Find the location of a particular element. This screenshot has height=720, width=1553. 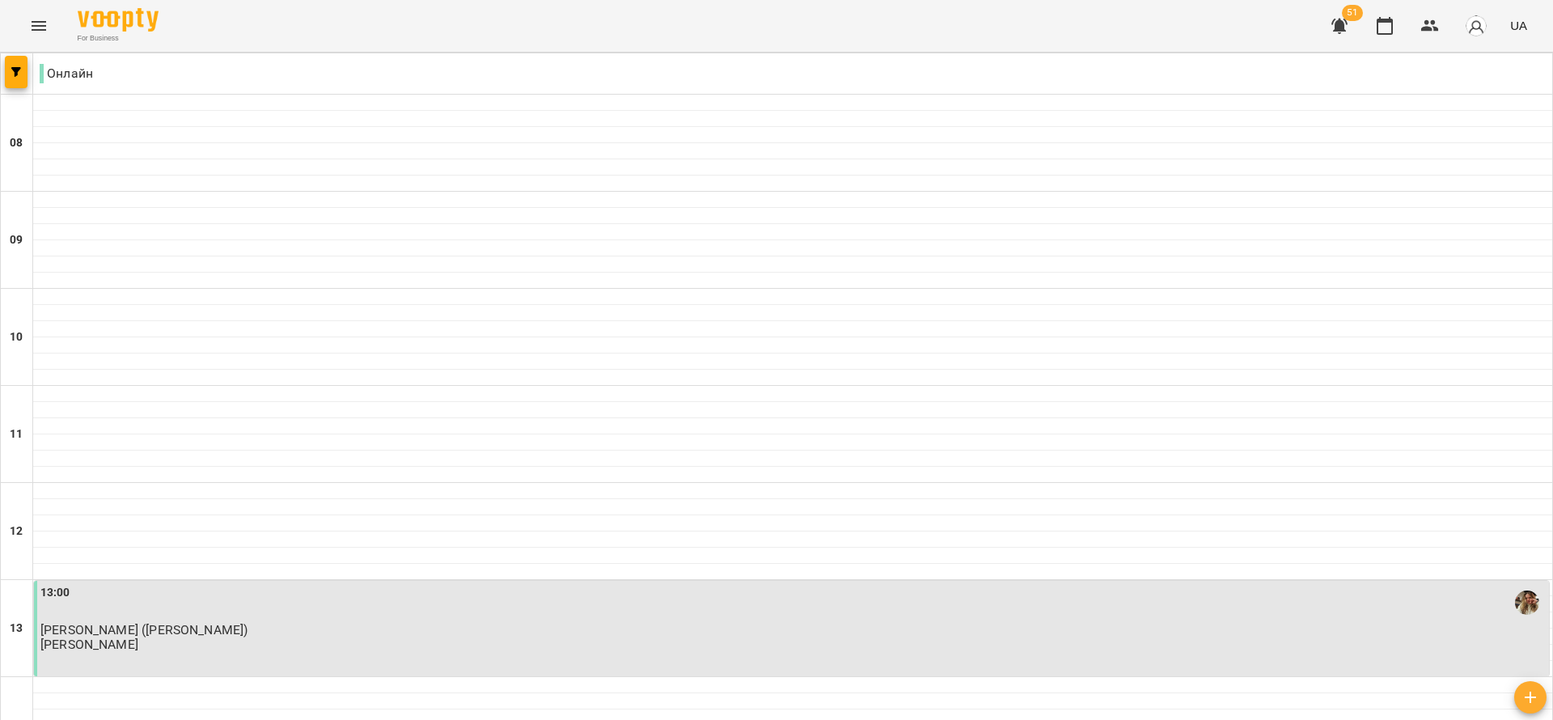

label: 13:00 is located at coordinates (55, 593).